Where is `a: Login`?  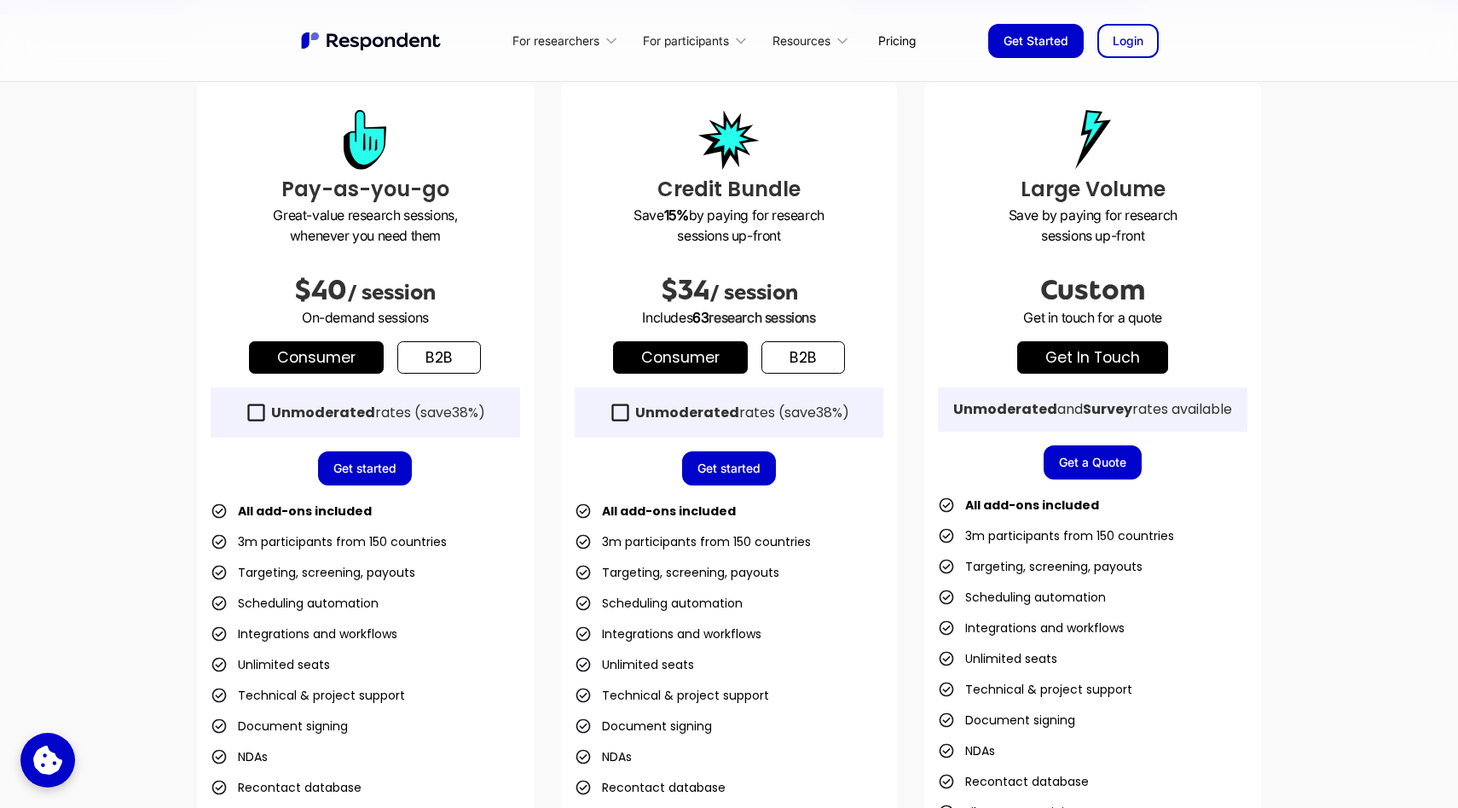
a: Login is located at coordinates (1128, 41).